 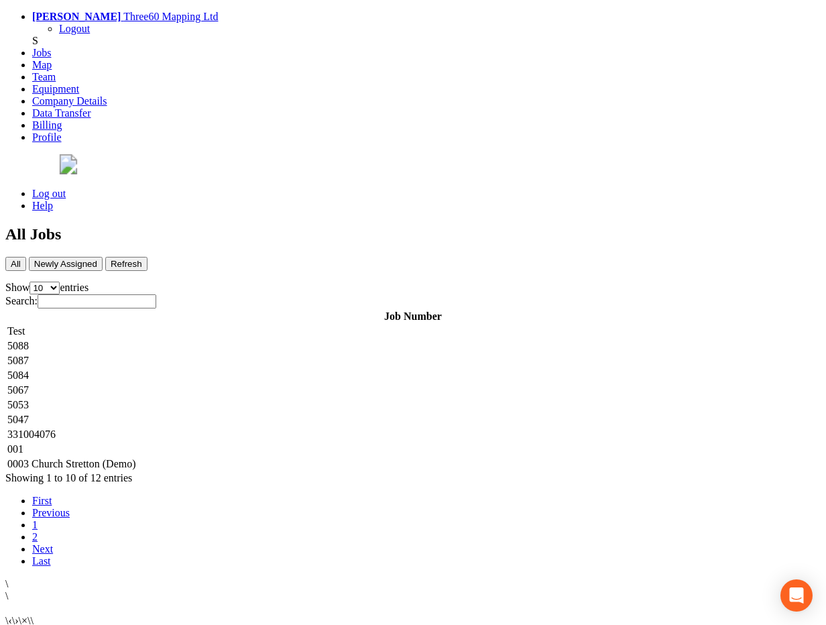 I want to click on a: Company Details, so click(x=70, y=101).